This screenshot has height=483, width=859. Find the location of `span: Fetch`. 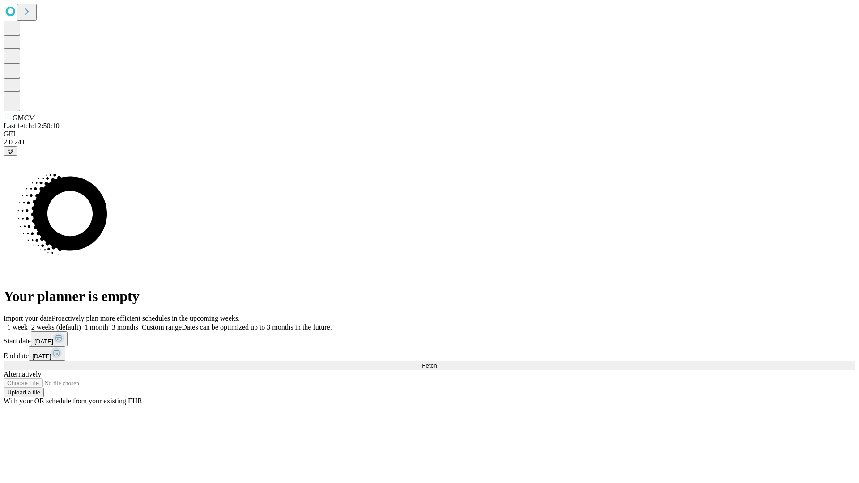

span: Fetch is located at coordinates (429, 365).